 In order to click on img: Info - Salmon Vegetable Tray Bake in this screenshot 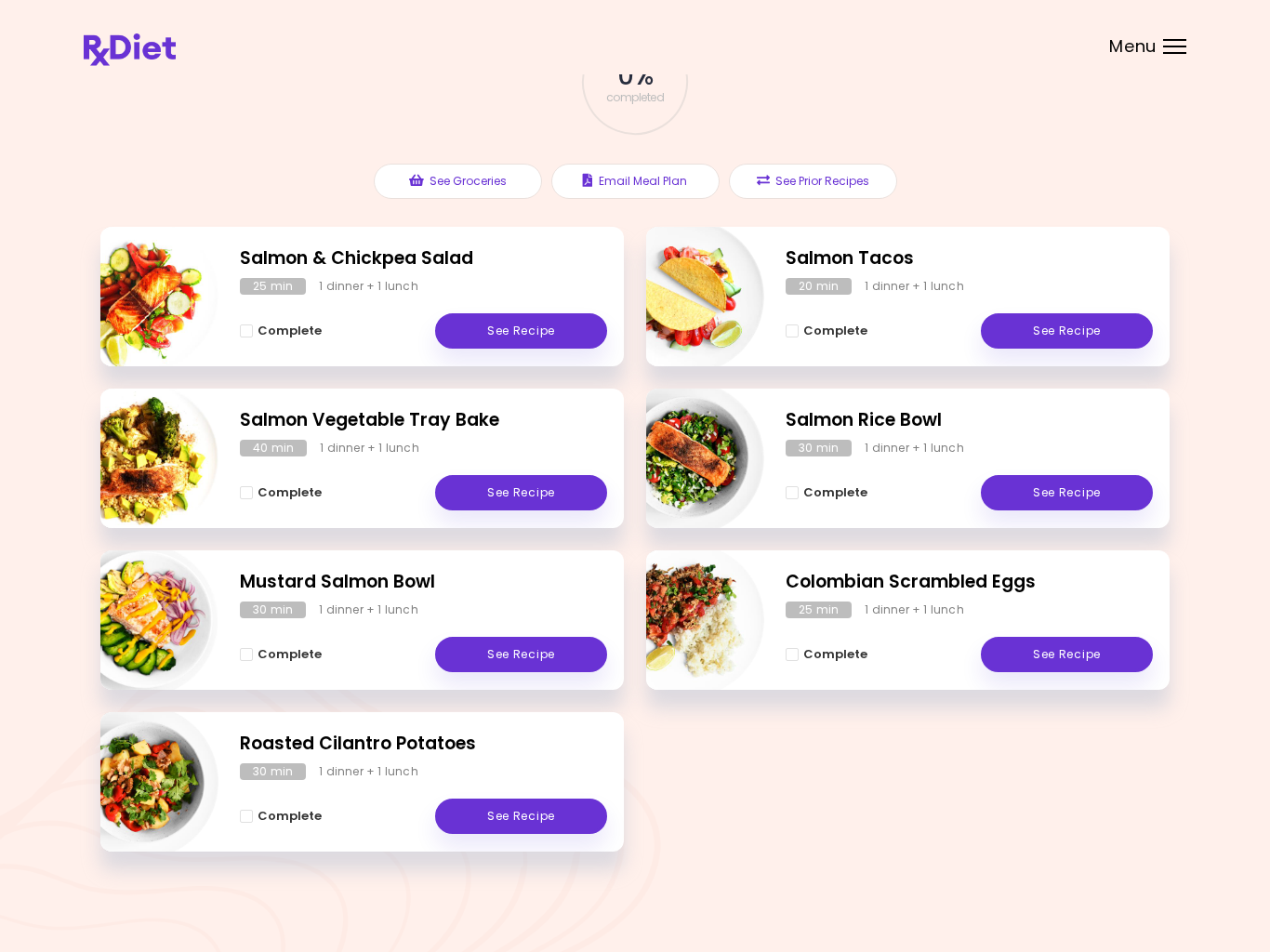, I will do `click(141, 458)`.